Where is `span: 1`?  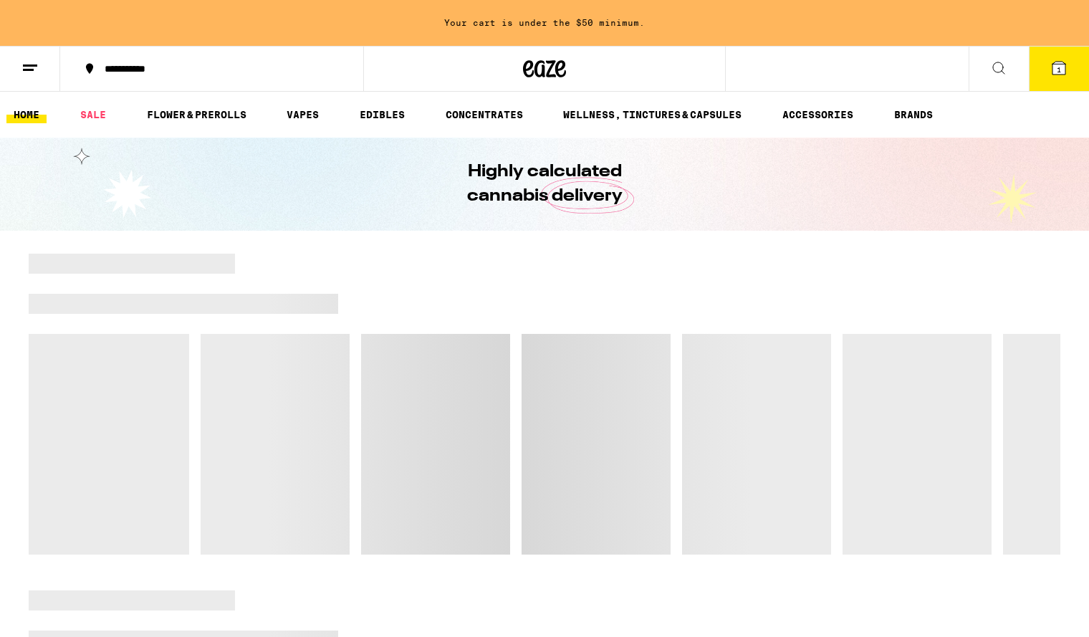 span: 1 is located at coordinates (1059, 69).